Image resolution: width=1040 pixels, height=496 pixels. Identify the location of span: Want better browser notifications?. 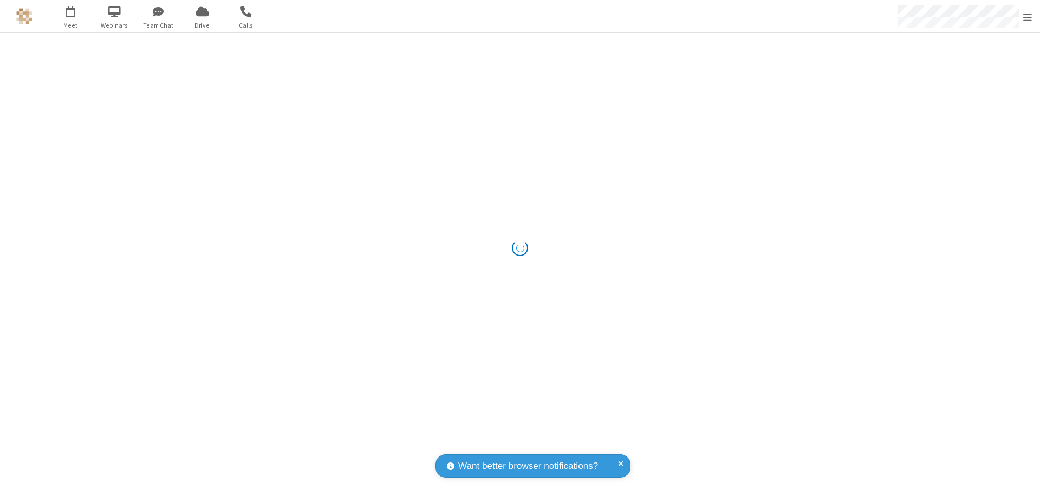
(528, 466).